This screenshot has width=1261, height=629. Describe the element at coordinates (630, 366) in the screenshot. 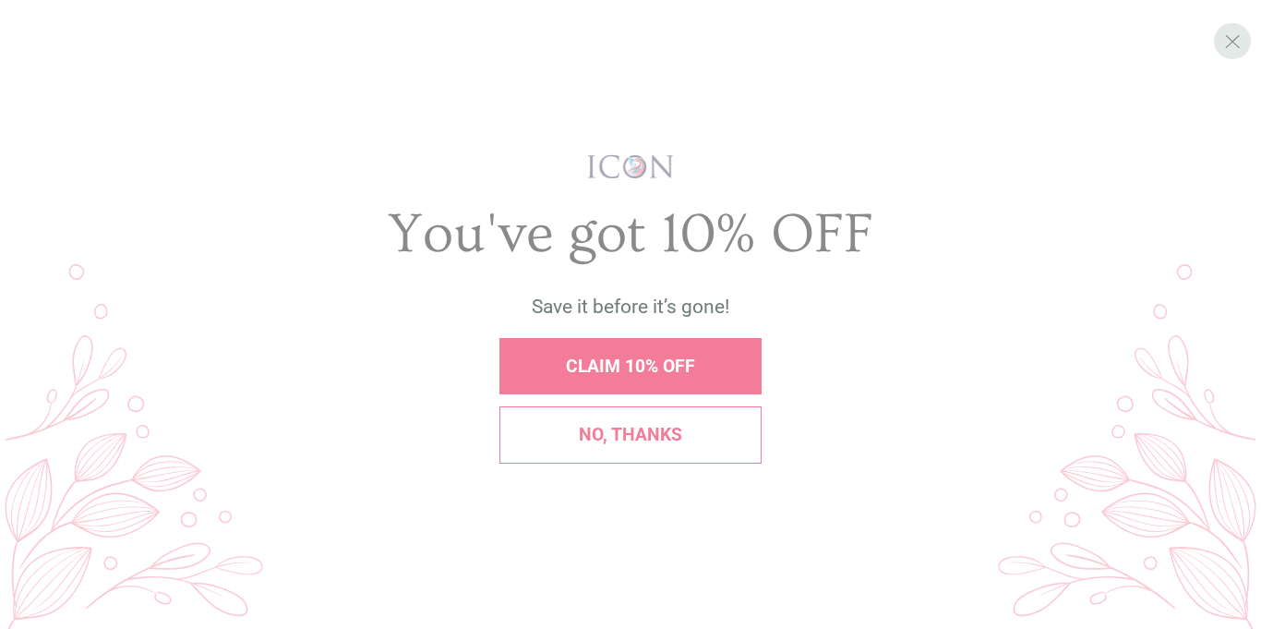

I see `span: CLAIM 10% OFF` at that location.